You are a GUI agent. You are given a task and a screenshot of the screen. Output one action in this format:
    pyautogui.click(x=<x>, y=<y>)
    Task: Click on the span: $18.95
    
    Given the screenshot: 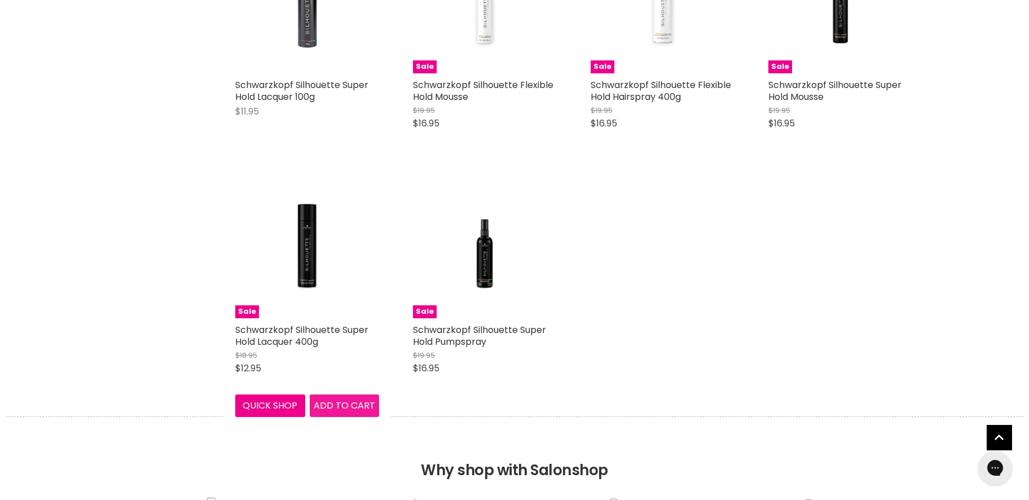 What is the action you would take?
    pyautogui.click(x=246, y=355)
    